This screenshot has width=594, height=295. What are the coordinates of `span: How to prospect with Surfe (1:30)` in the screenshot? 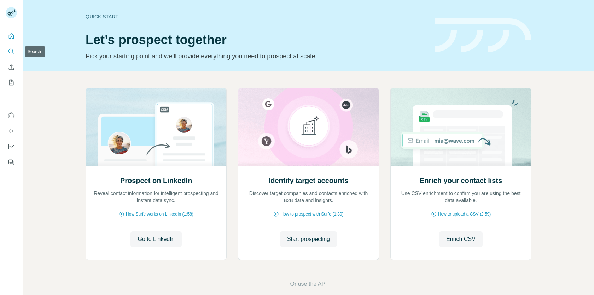 It's located at (312, 214).